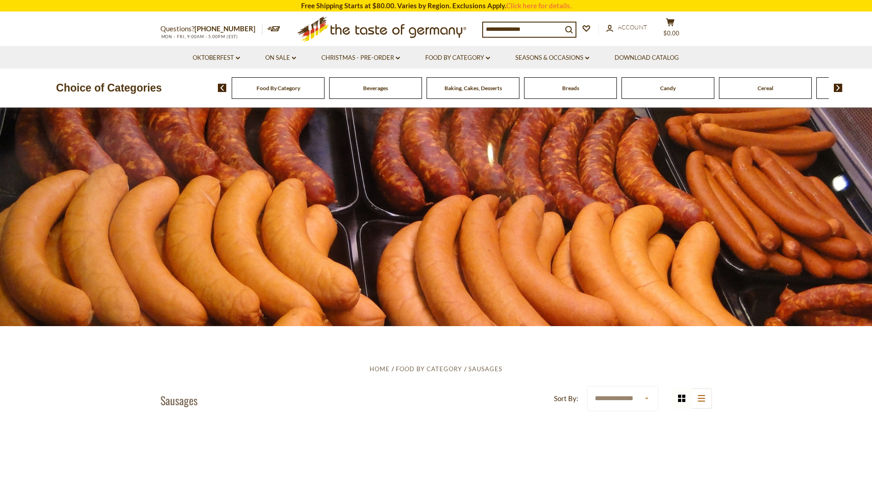  I want to click on a: Sausages, so click(485, 369).